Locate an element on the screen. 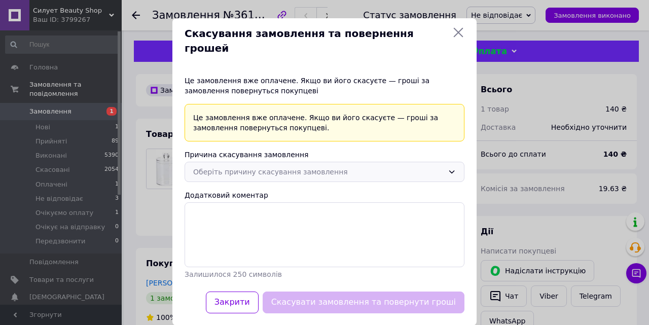 The image size is (649, 325). div: Це замовлення вже оплачене. Якщо ви його скасуєте — гроші за замовлення повернуться покупцеві is located at coordinates (324, 86).